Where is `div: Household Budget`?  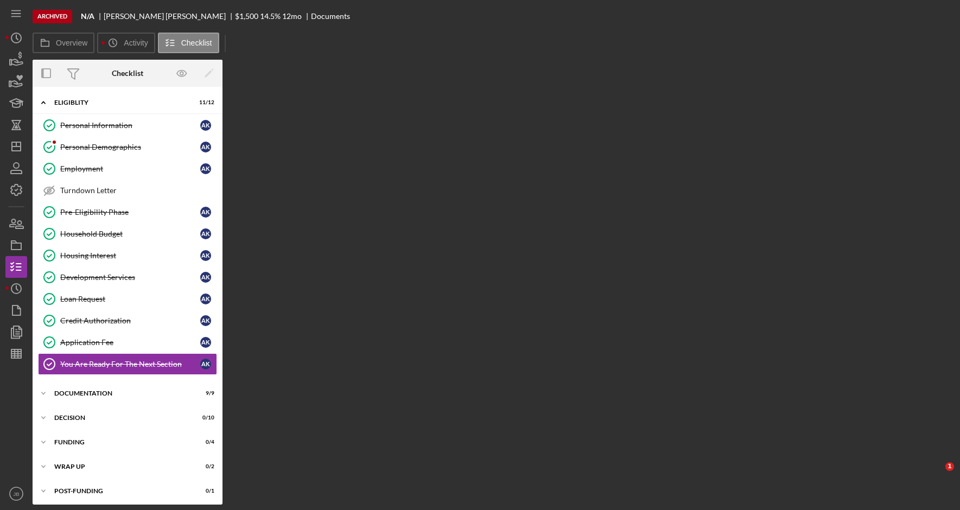
div: Household Budget is located at coordinates (130, 234).